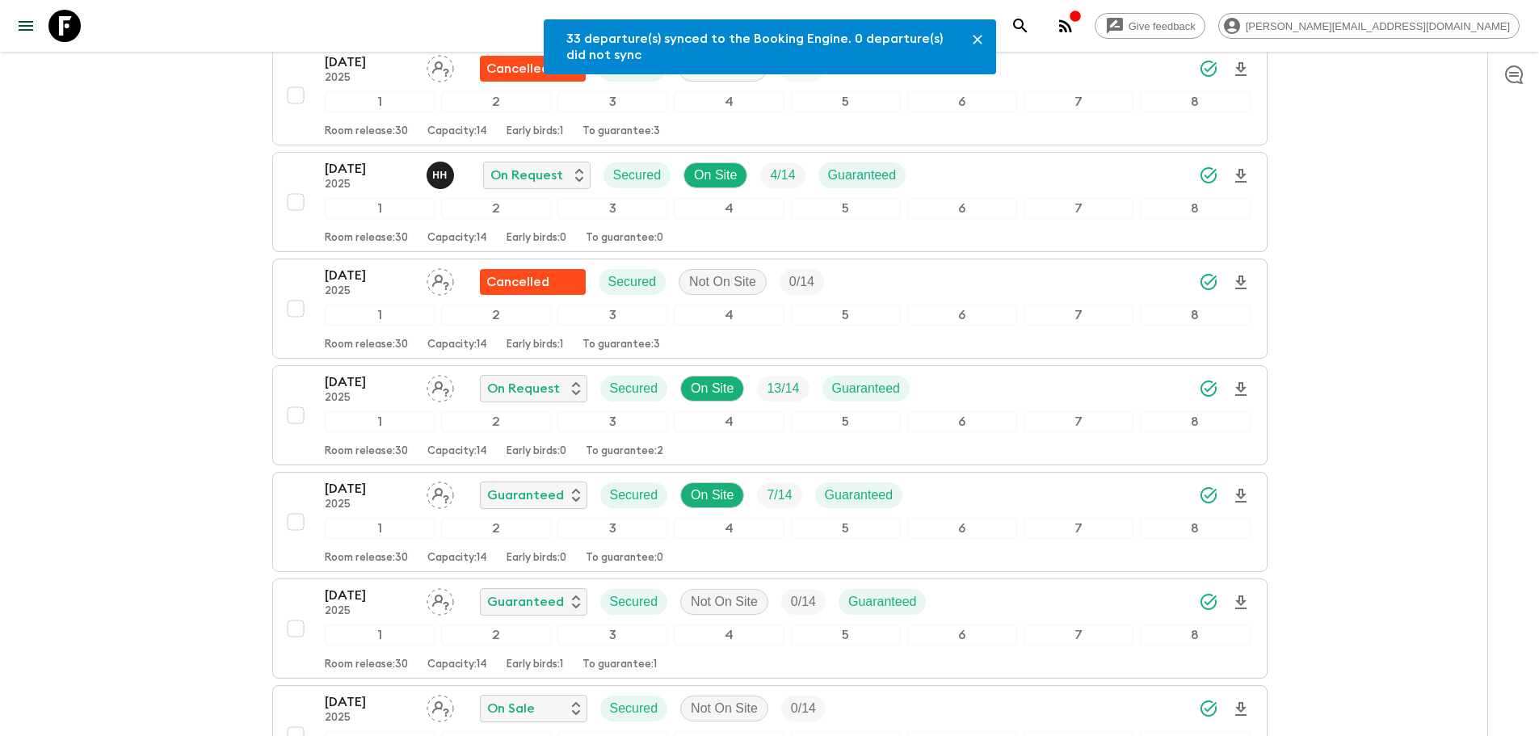 The image size is (1539, 736). Describe the element at coordinates (442, 173) in the screenshot. I see `span: Hicham Hadida` at that location.